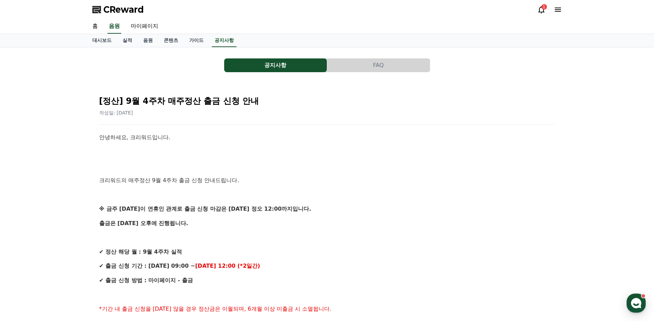 This screenshot has width=654, height=321. What do you see at coordinates (327, 180) in the screenshot?
I see `p: 크리워드의 매주정산 9월 4주차 출금 신청 안내드립니다.` at bounding box center [327, 180].